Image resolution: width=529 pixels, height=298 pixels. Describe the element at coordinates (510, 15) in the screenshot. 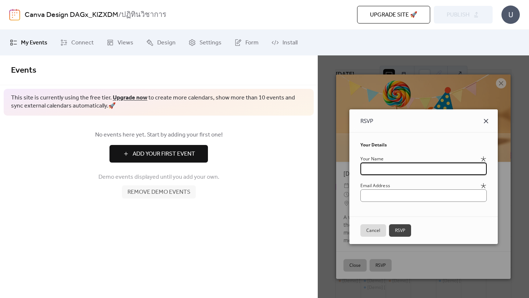

I see `div: U` at that location.